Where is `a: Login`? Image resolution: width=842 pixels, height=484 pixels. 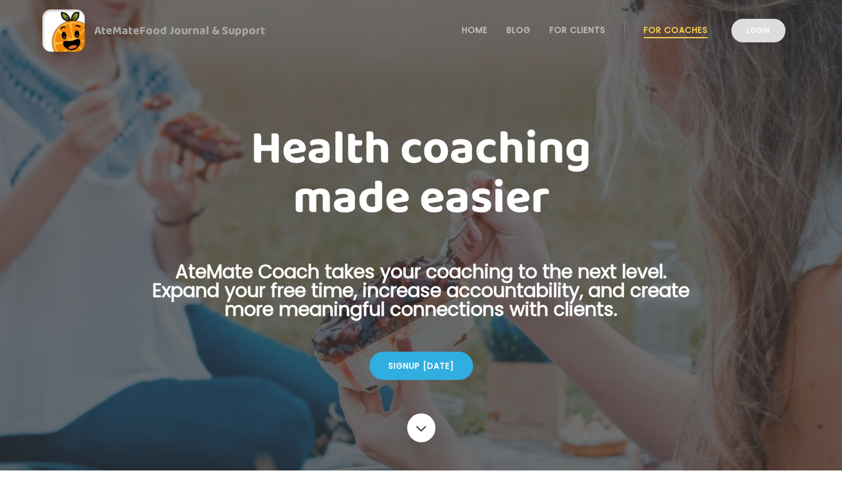
a: Login is located at coordinates (759, 31).